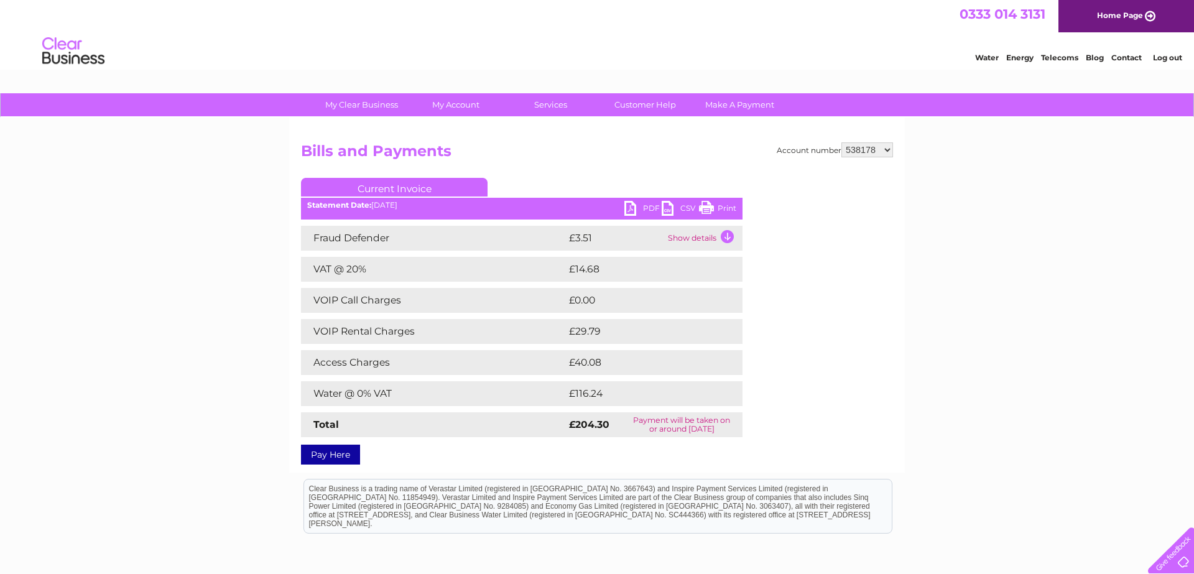 The width and height of the screenshot is (1194, 574). Describe the element at coordinates (433, 269) in the screenshot. I see `td: VAT @ 20%` at that location.